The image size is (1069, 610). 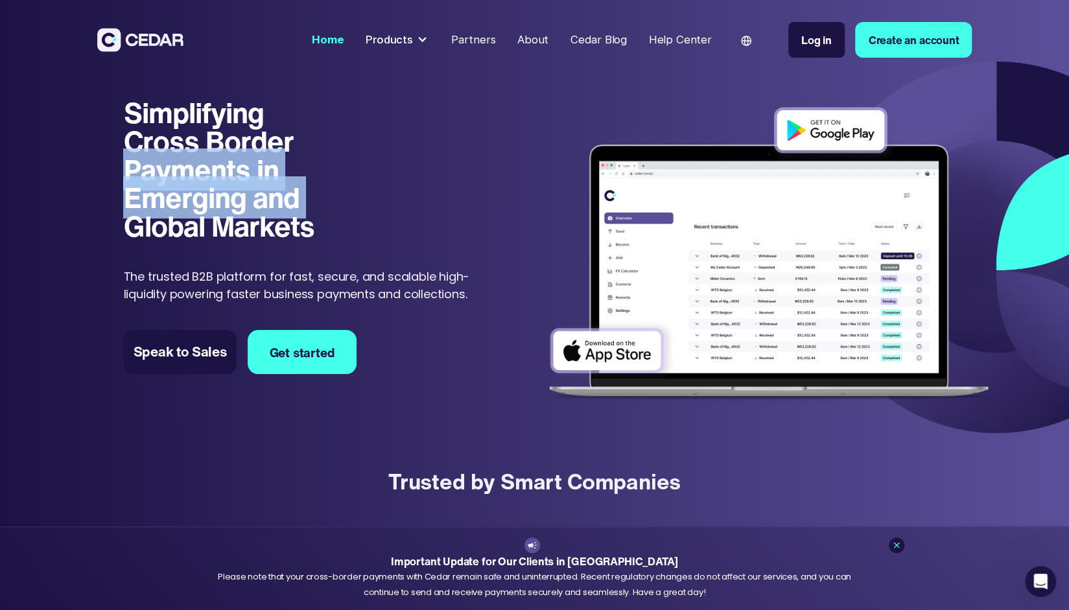 What do you see at coordinates (473, 40) in the screenshot?
I see `a: Partners` at bounding box center [473, 40].